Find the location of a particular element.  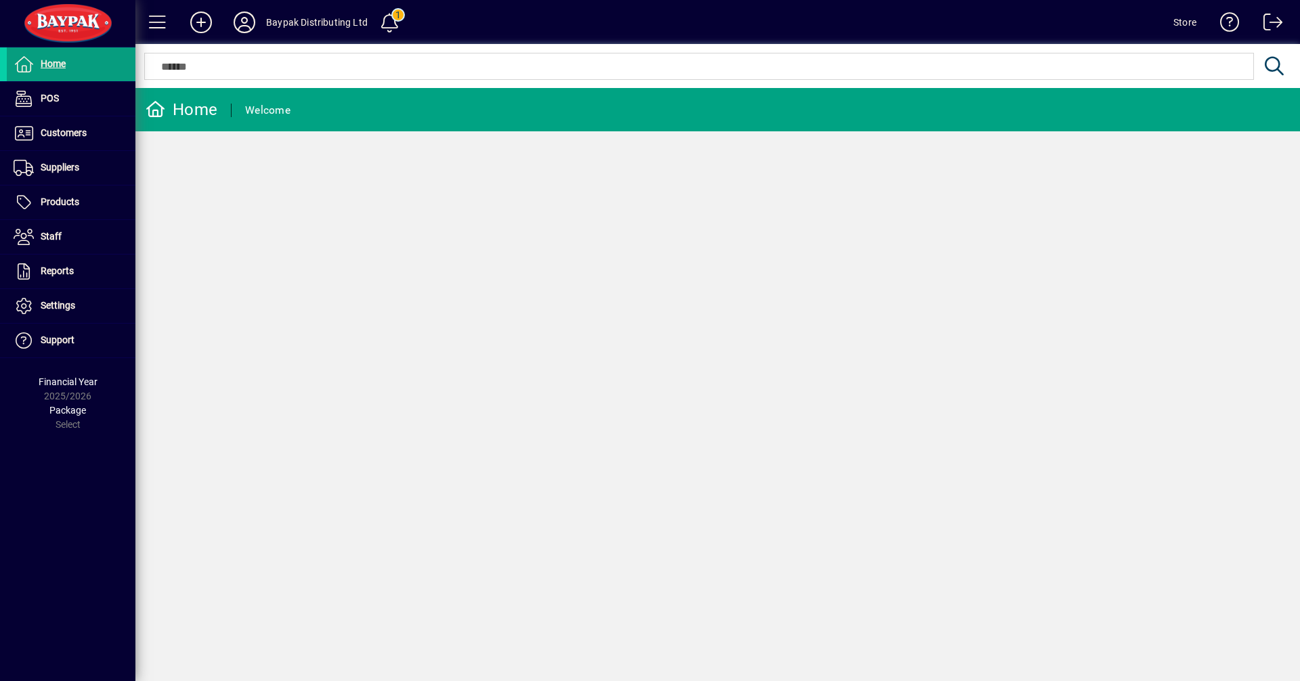

a: POS is located at coordinates (71, 99).